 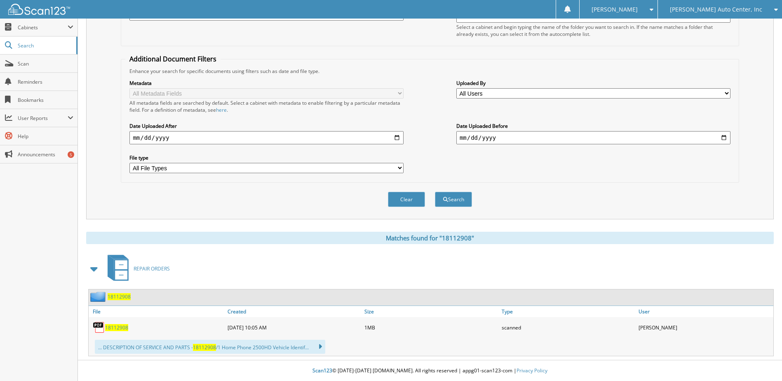 I want to click on input: end, so click(x=593, y=138).